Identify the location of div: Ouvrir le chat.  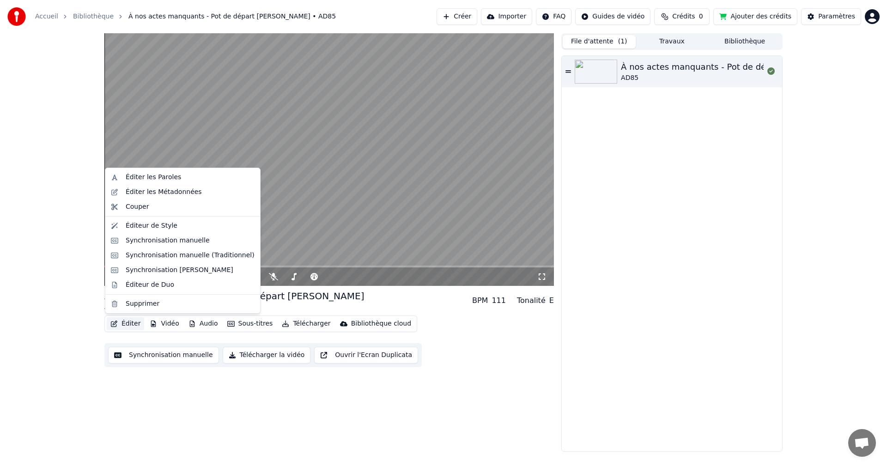
(862, 443).